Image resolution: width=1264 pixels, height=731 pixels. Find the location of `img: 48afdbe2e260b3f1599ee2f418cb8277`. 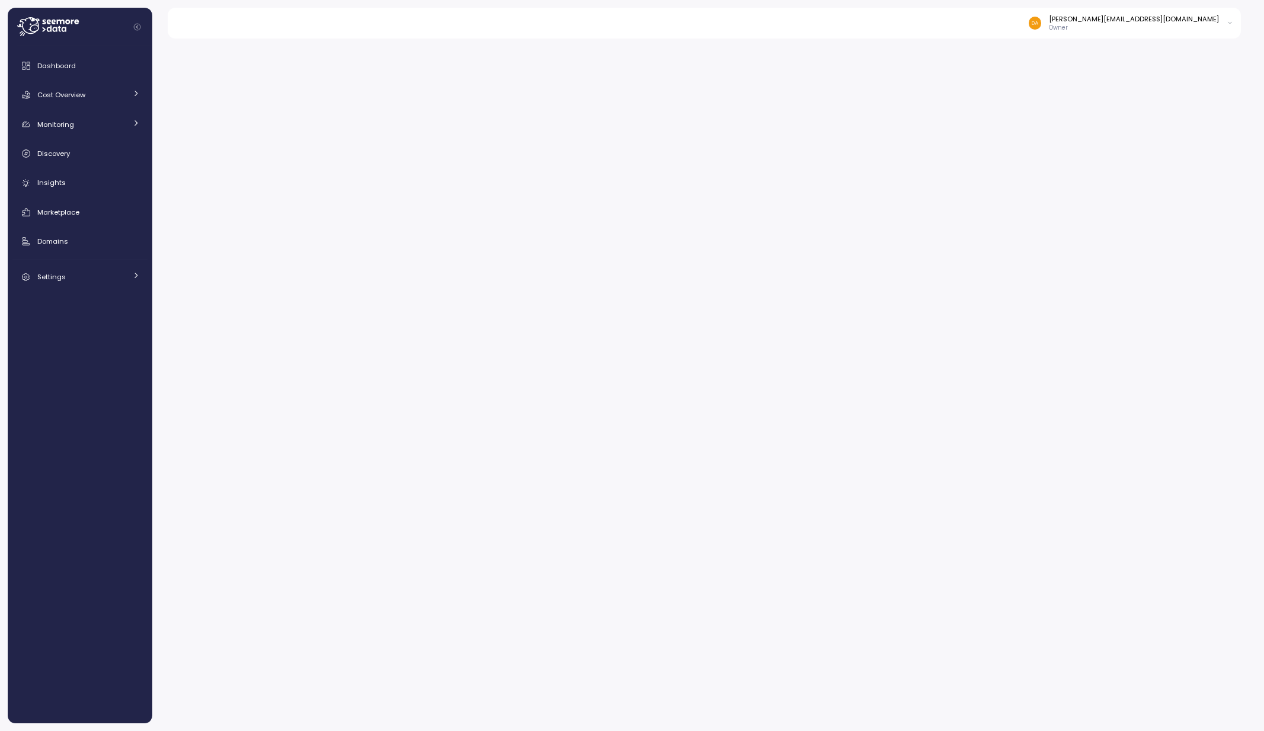

img: 48afdbe2e260b3f1599ee2f418cb8277 is located at coordinates (1035, 23).